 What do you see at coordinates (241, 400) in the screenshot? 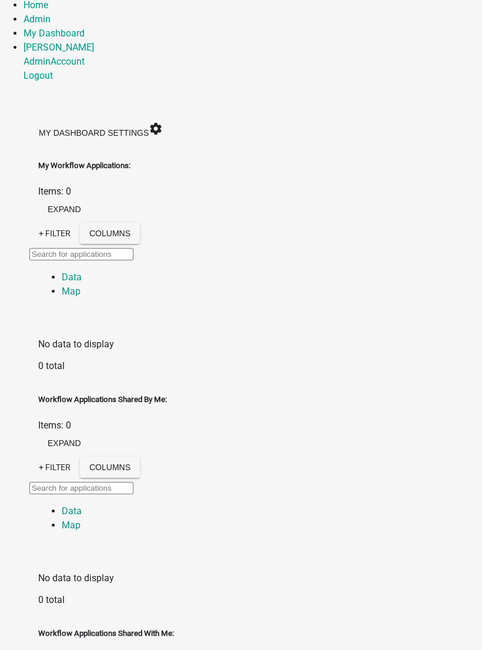
I see `h5: Workflow Applications Shared By Me:` at bounding box center [241, 400].